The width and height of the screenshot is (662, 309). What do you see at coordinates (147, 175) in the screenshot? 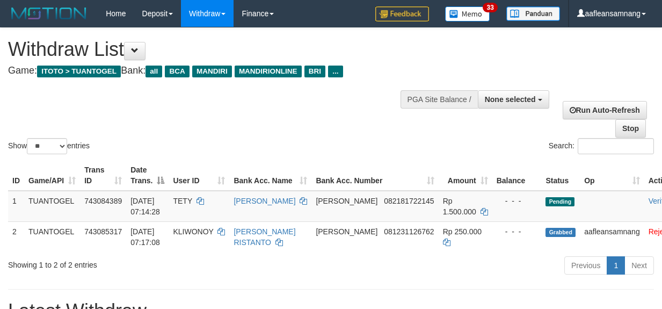
I see `th: Date Trans.: activate to sort column descending` at bounding box center [147, 175].